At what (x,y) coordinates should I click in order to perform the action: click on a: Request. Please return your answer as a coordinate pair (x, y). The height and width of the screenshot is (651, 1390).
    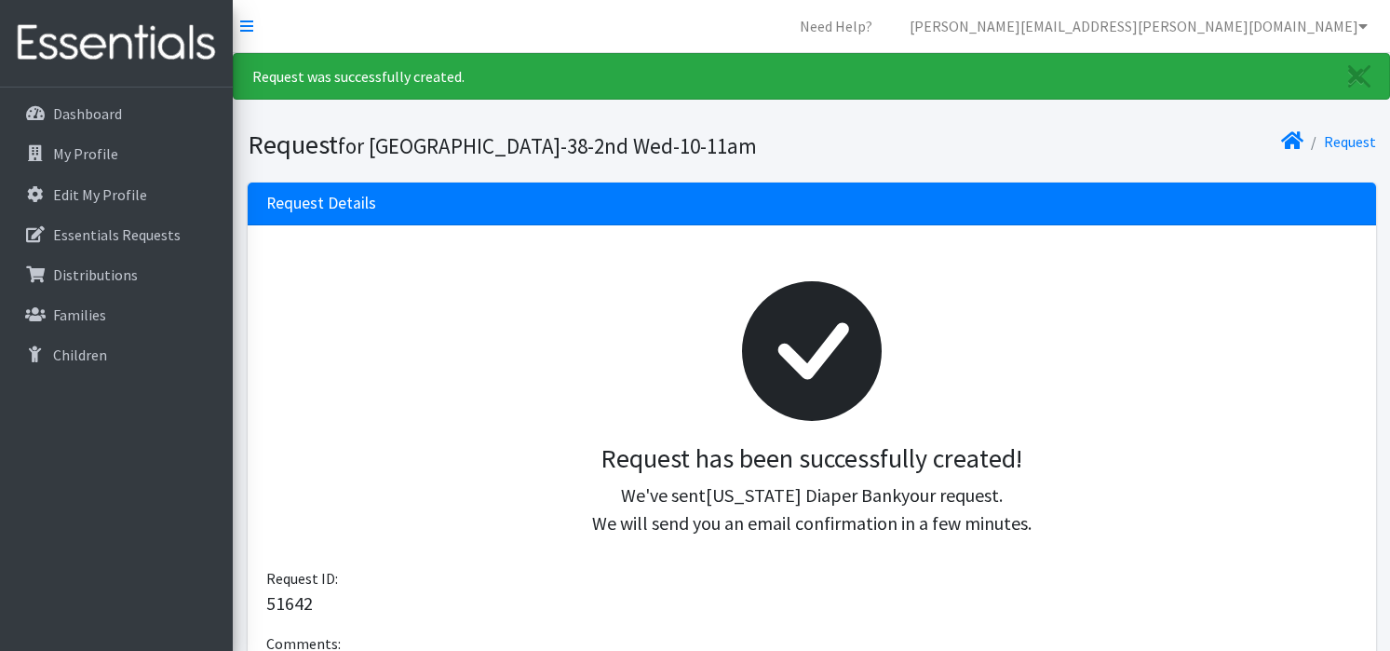
    Looking at the image, I should click on (1350, 142).